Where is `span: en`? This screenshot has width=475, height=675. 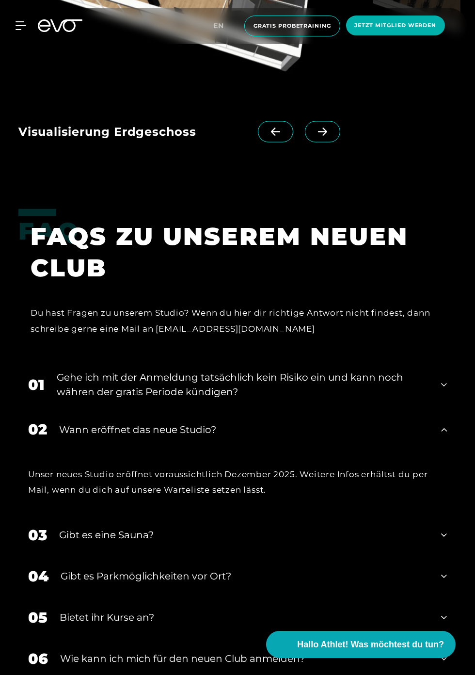 span: en is located at coordinates (219, 26).